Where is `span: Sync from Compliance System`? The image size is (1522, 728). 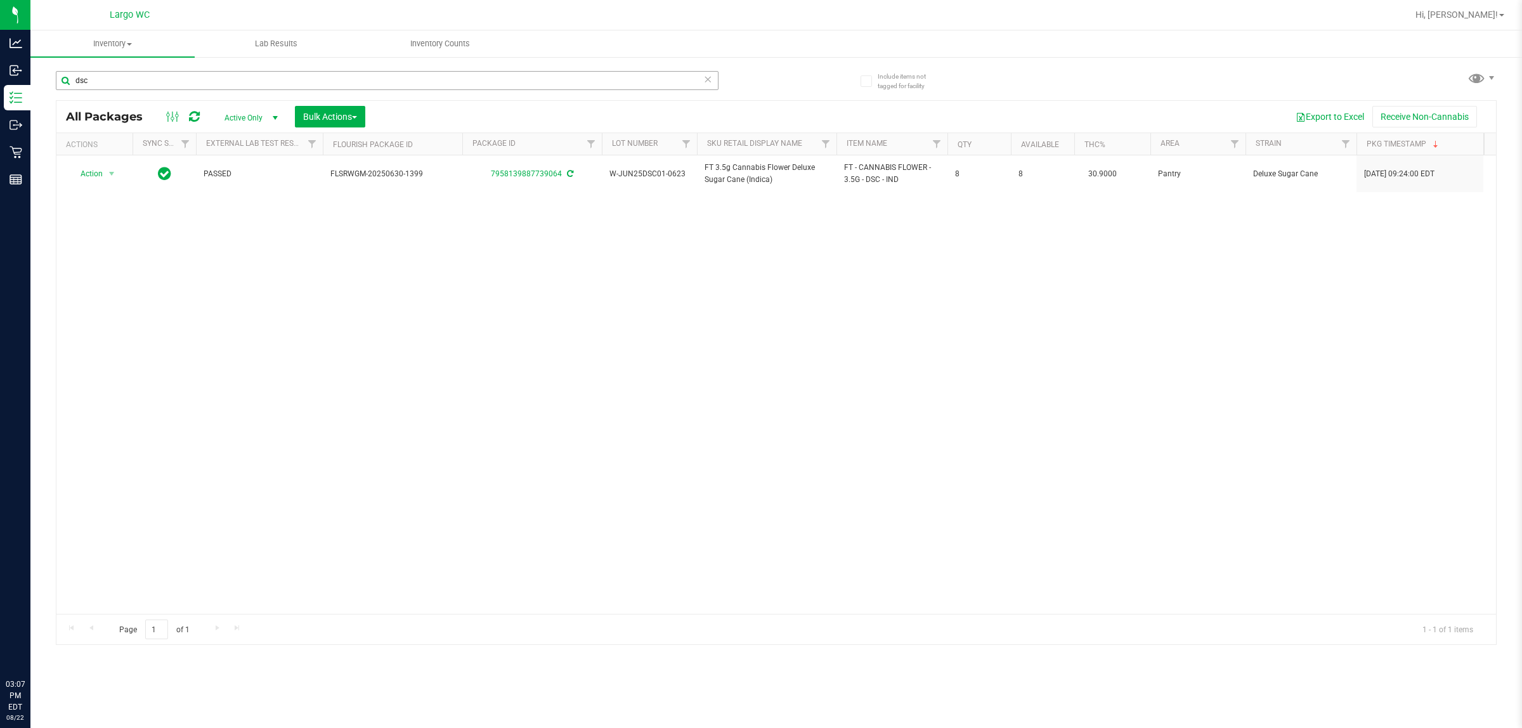 span: Sync from Compliance System is located at coordinates (569, 174).